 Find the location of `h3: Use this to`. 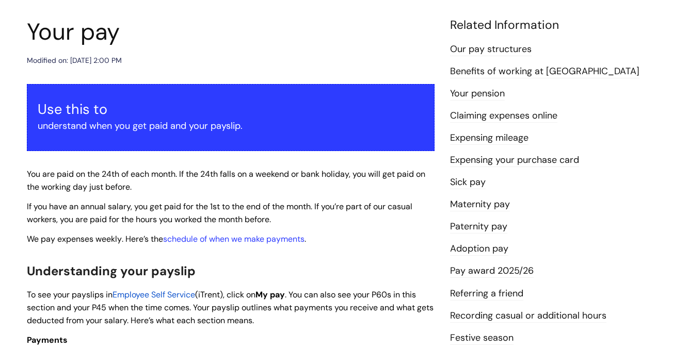

h3: Use this to is located at coordinates (231, 109).